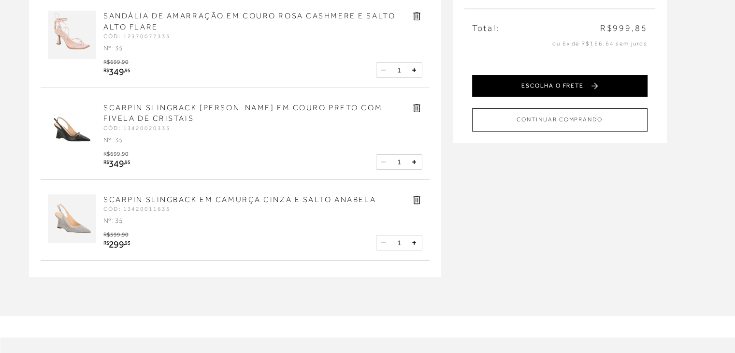 This screenshot has width=735, height=353. I want to click on img: SCARPIN SLINGBACK ANABELA EM COURO PRETO COM FIVELA DE CRISTAIS, so click(72, 127).